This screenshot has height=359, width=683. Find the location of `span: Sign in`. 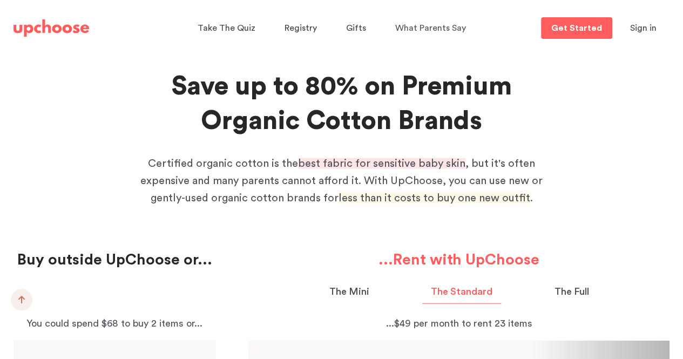

span: Sign in is located at coordinates (643, 28).